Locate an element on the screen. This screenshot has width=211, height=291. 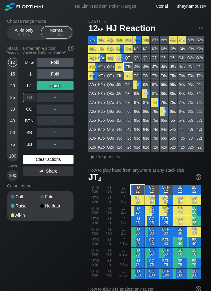
div: No data is located at coordinates (55, 206).